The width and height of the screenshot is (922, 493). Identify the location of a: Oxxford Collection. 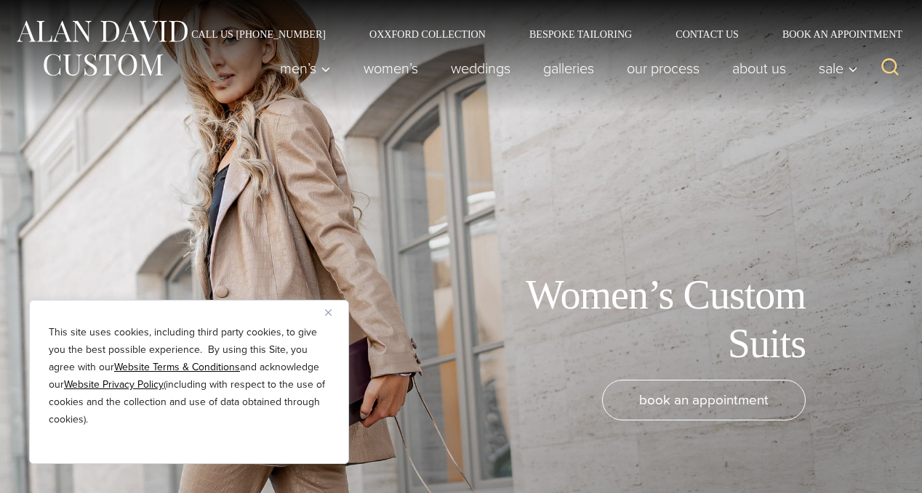
(427, 34).